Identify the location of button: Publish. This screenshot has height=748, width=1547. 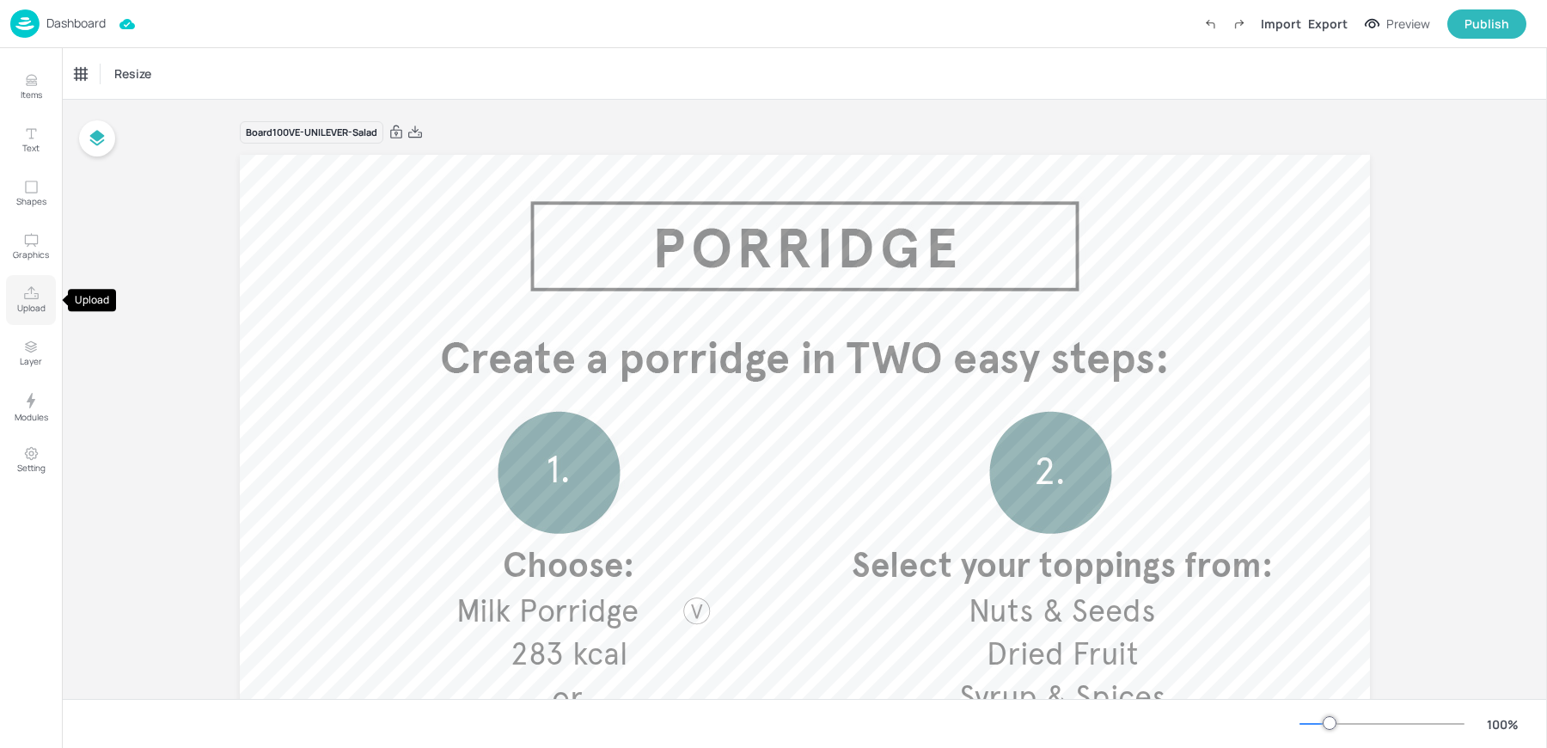
(1486, 24).